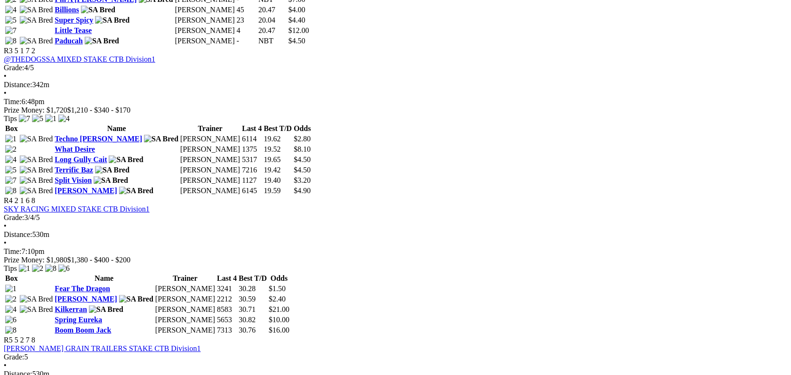 This screenshot has width=791, height=375. I want to click on img: 8, so click(11, 41).